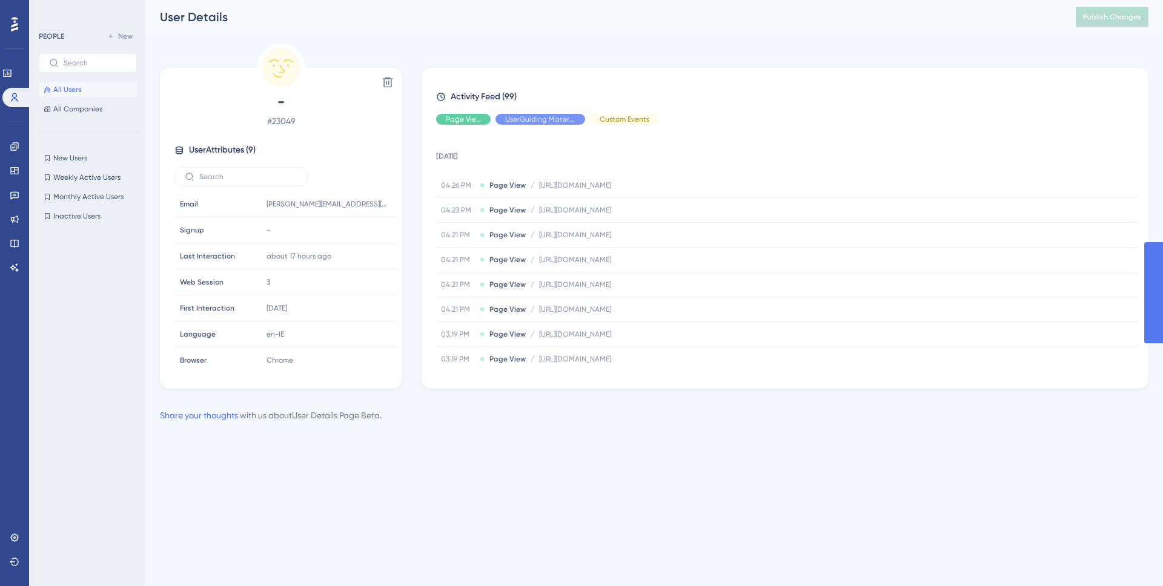 The height and width of the screenshot is (586, 1163). What do you see at coordinates (88, 216) in the screenshot?
I see `button: Inactive Users` at bounding box center [88, 216].